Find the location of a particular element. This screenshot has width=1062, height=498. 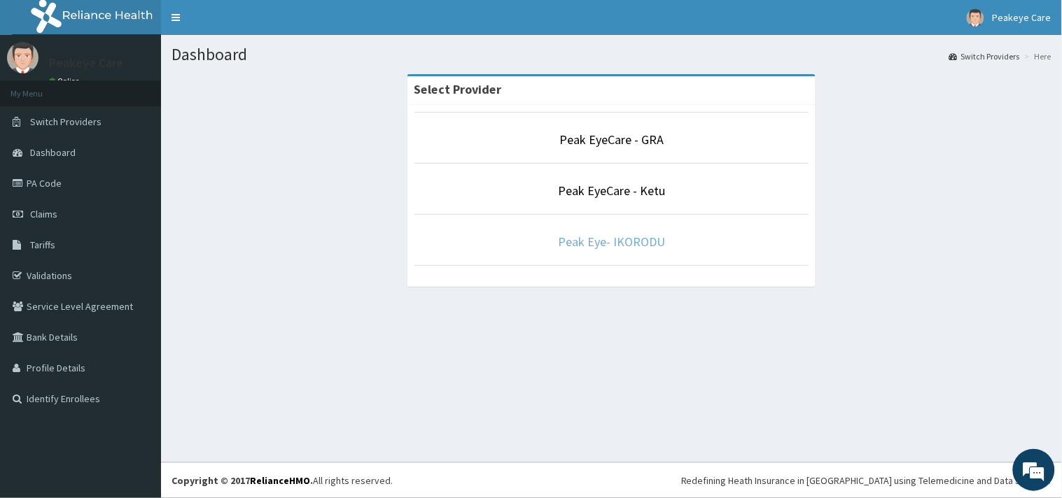

footer: All rights reserved. is located at coordinates (611, 480).